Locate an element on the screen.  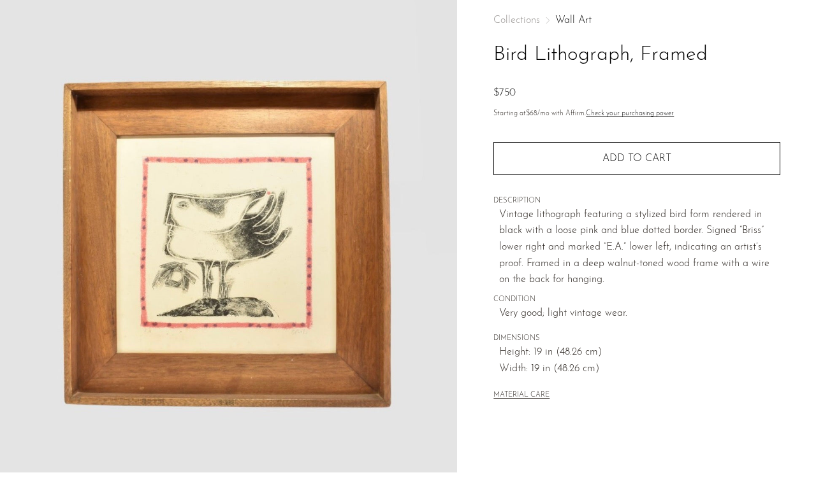
span: Collections is located at coordinates (516, 20).